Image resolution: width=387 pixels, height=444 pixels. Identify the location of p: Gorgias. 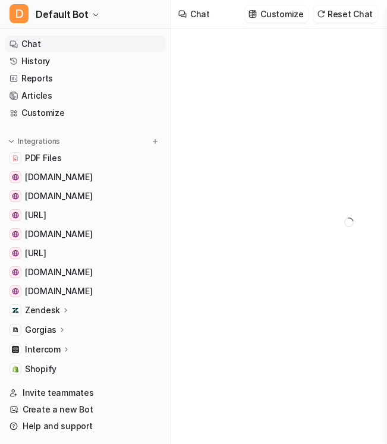
(40, 330).